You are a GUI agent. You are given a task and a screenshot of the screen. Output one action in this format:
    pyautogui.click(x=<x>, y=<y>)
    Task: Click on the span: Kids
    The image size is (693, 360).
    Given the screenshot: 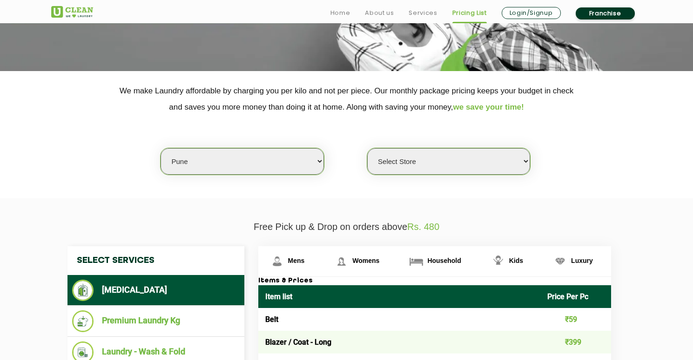 What is the action you would take?
    pyautogui.click(x=516, y=261)
    